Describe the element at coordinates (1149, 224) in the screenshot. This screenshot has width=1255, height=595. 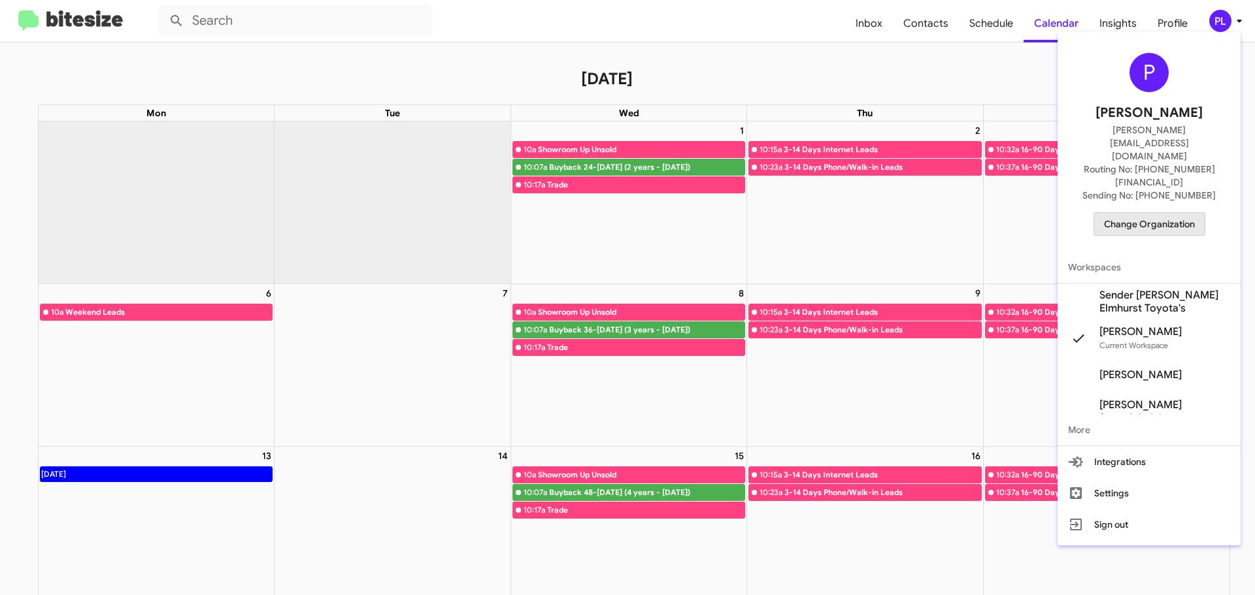
I see `button: Change Organization` at that location.